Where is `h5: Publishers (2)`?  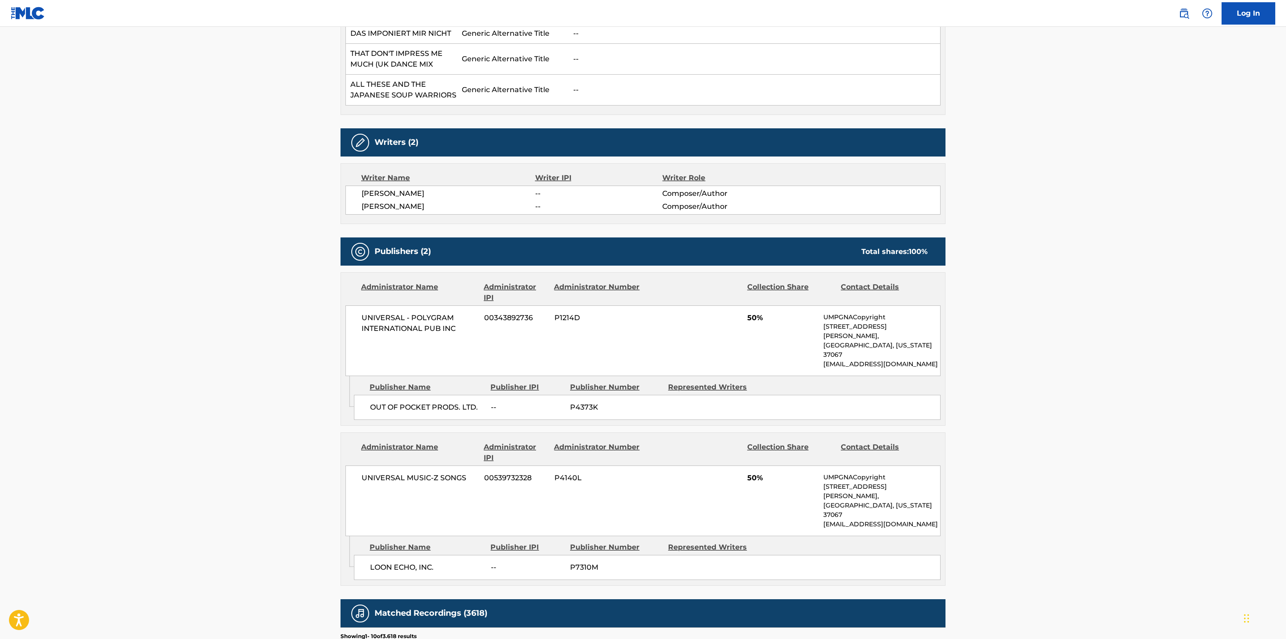
h5: Publishers (2) is located at coordinates (403, 251).